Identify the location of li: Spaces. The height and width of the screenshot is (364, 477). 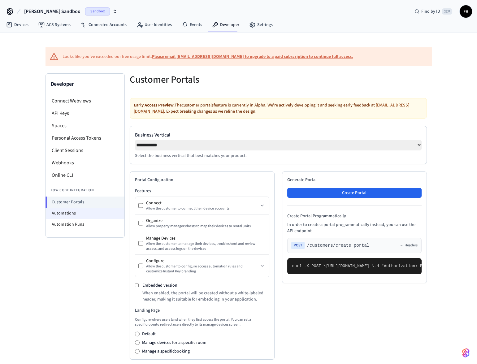
(85, 126).